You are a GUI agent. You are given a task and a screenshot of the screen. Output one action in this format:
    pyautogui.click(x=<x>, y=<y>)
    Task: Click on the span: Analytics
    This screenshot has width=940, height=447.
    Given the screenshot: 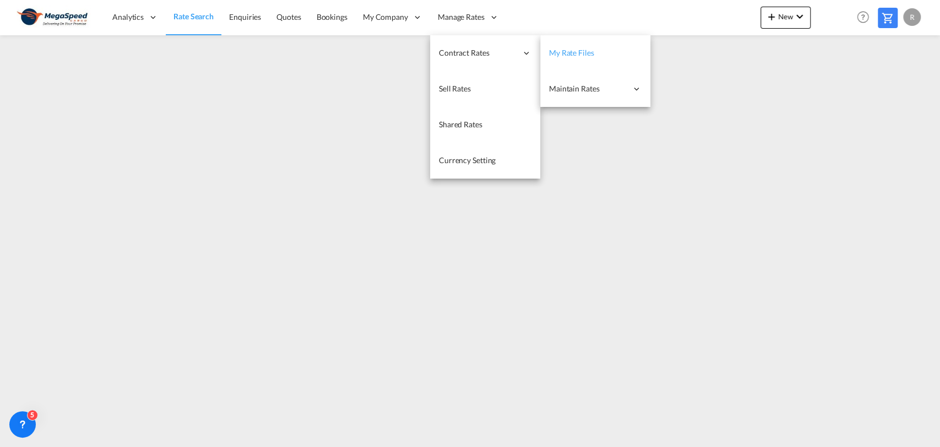 What is the action you would take?
    pyautogui.click(x=128, y=17)
    